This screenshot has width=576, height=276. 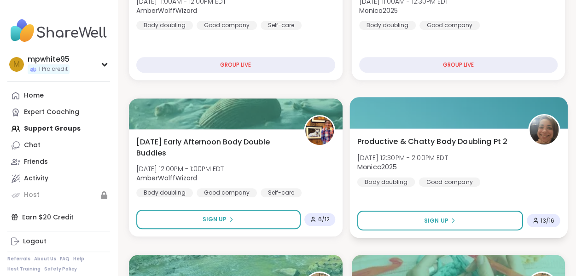 I want to click on span: 1 Pro credit, so click(x=53, y=69).